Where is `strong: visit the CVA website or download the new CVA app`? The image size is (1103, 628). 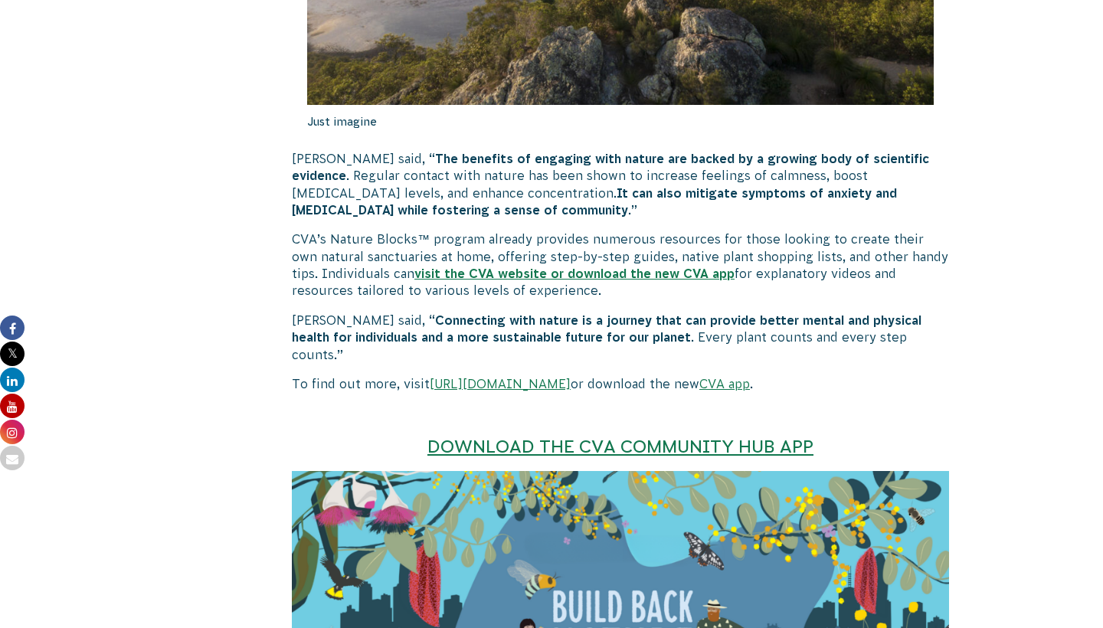
strong: visit the CVA website or download the new CVA app is located at coordinates (574, 273).